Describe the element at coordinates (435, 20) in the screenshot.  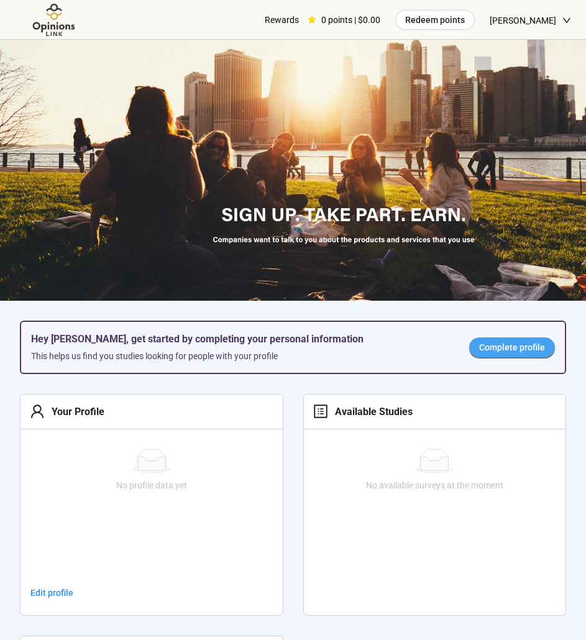
I see `span: Redeem points` at that location.